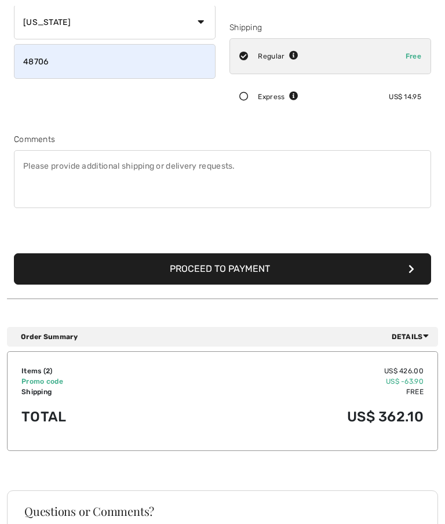 Image resolution: width=445 pixels, height=524 pixels. What do you see at coordinates (115, 61) in the screenshot?
I see `input: Zip/Postal Code` at bounding box center [115, 61].